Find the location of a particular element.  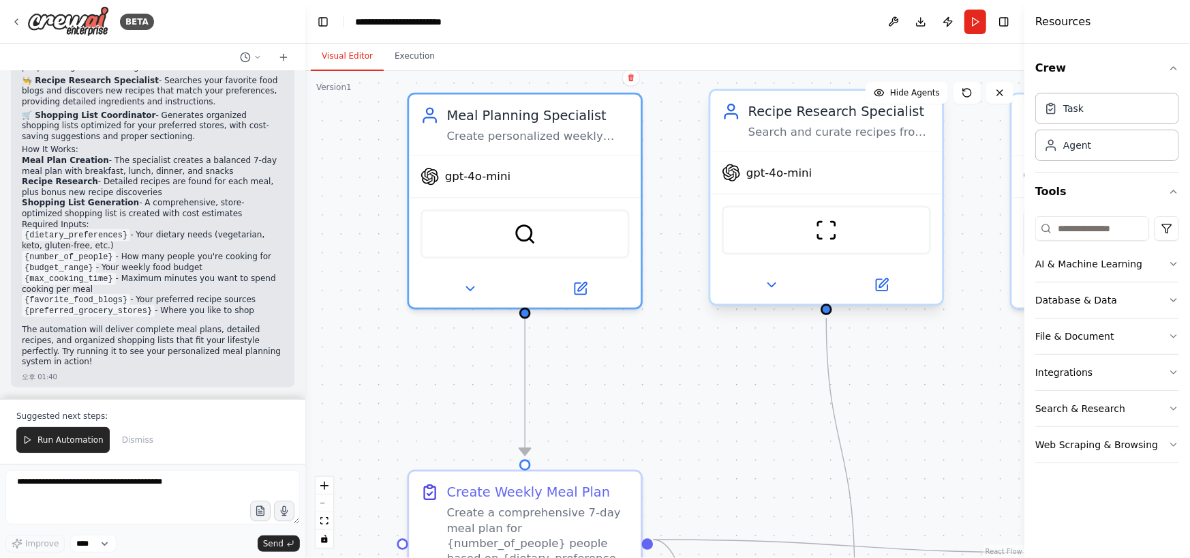

div: AI & Machine Learning is located at coordinates (1089, 264).